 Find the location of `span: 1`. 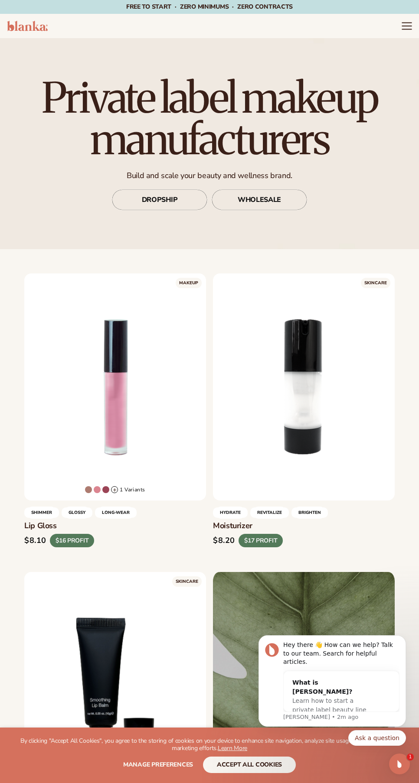

span: 1 is located at coordinates (410, 757).